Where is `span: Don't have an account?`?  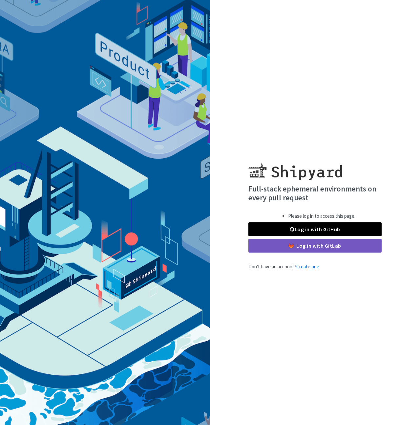
span: Don't have an account? is located at coordinates (284, 266).